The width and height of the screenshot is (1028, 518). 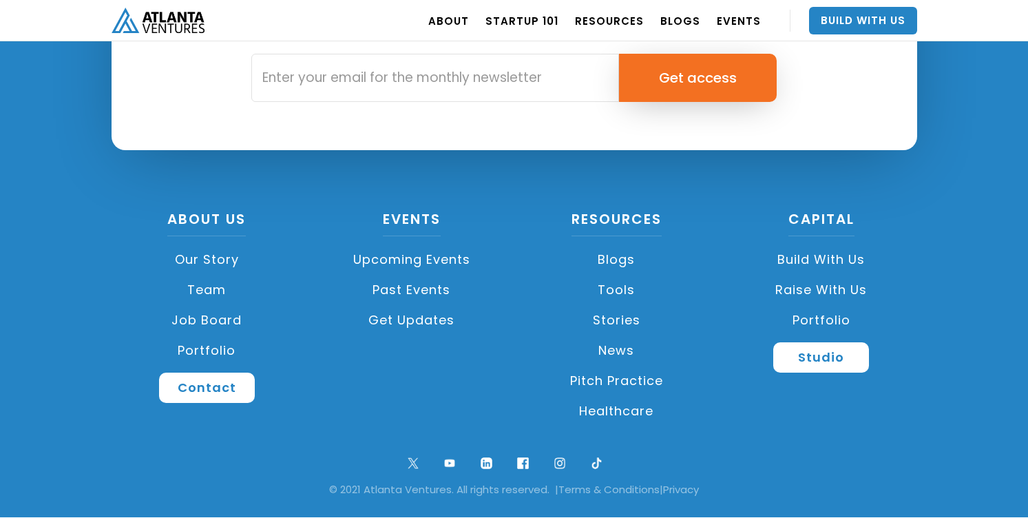 I want to click on div: © 2021 Atlanta Ventures. All rights reserved. | |, so click(x=513, y=489).